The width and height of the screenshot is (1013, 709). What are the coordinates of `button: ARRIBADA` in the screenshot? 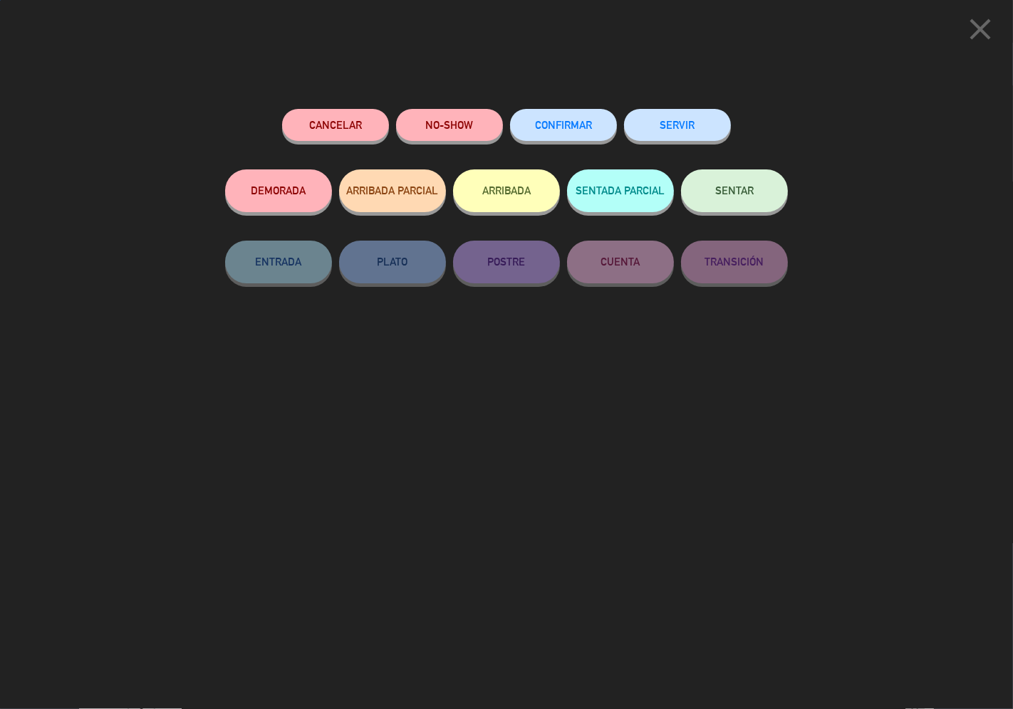 It's located at (506, 191).